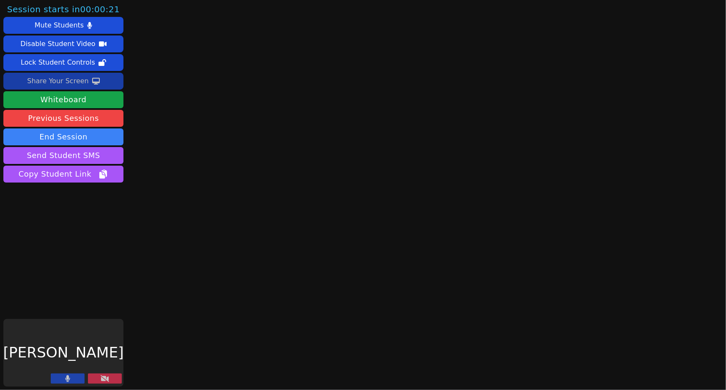 Image resolution: width=726 pixels, height=390 pixels. Describe the element at coordinates (58, 63) in the screenshot. I see `div: Lock Student Controls` at that location.